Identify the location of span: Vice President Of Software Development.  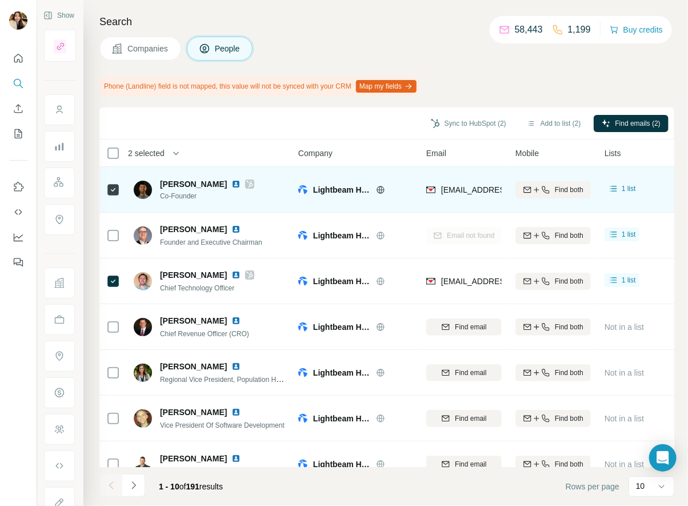
(222, 425).